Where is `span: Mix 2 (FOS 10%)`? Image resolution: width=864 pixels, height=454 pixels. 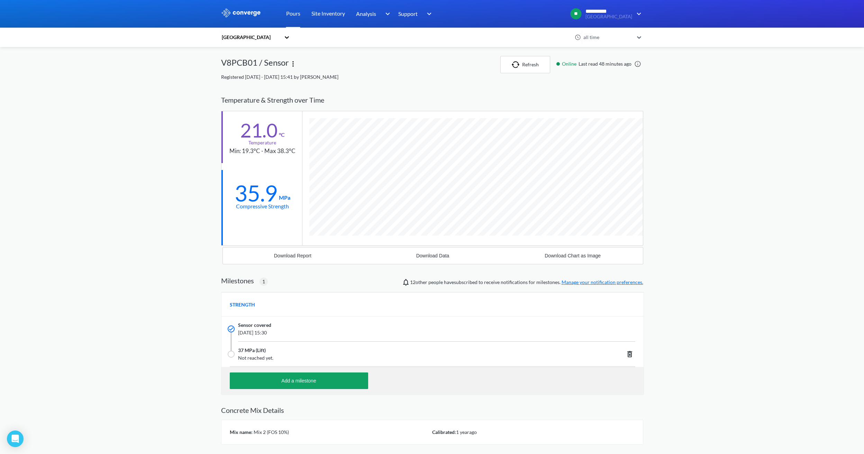
span: Mix 2 (FOS 10%) is located at coordinates (270, 432).